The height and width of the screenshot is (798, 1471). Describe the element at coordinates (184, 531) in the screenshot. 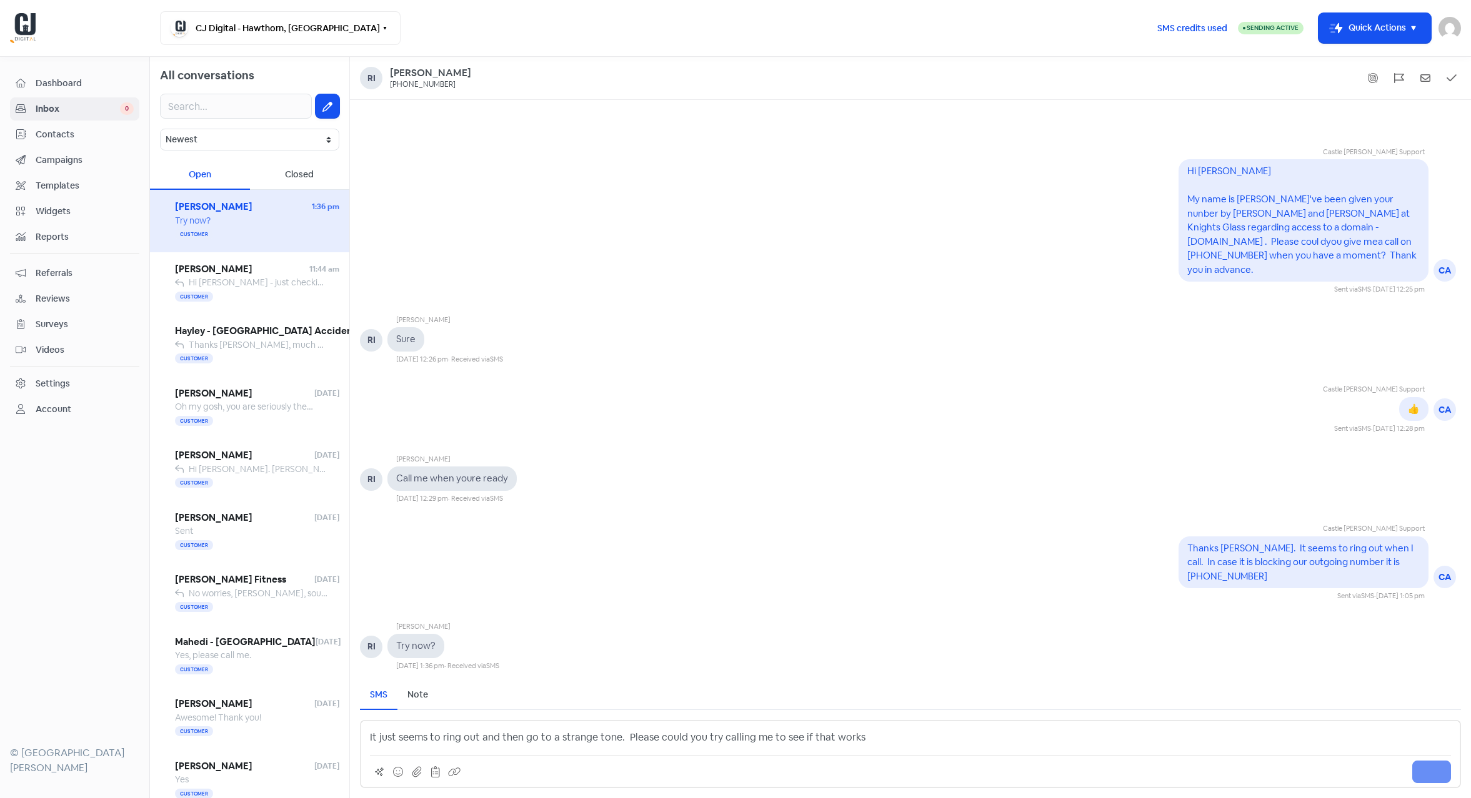

I see `span: Sent` at that location.